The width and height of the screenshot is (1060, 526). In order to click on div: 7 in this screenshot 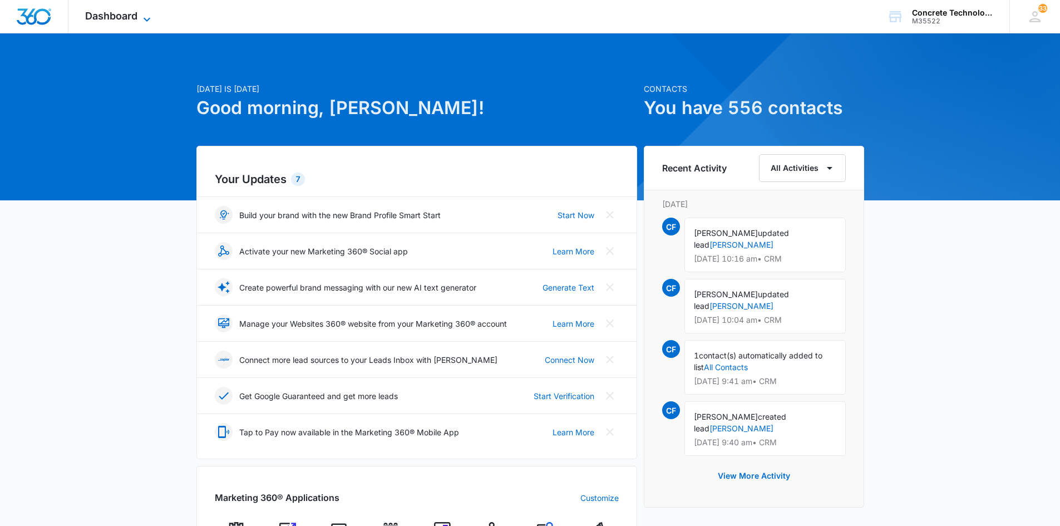, I will do `click(298, 179)`.